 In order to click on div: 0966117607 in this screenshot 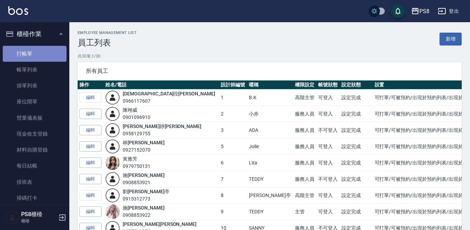, I will do `click(169, 101)`.